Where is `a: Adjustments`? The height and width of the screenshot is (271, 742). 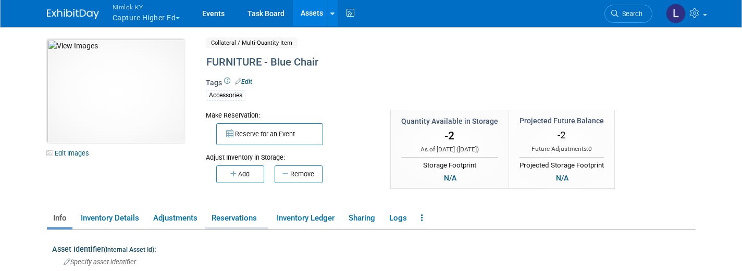
a: Adjustments is located at coordinates (175, 218).